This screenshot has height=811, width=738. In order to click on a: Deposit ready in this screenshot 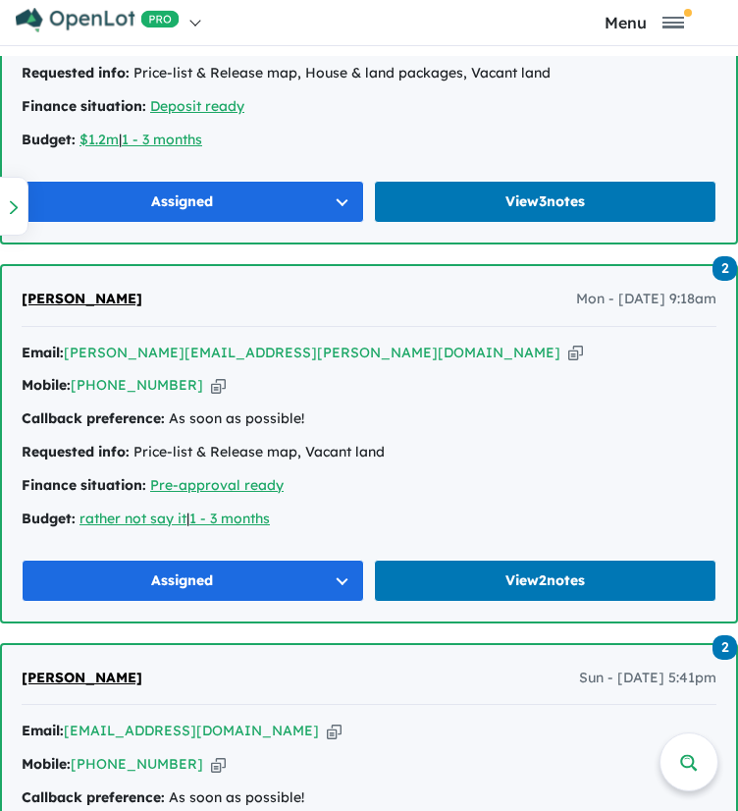, I will do `click(197, 106)`.